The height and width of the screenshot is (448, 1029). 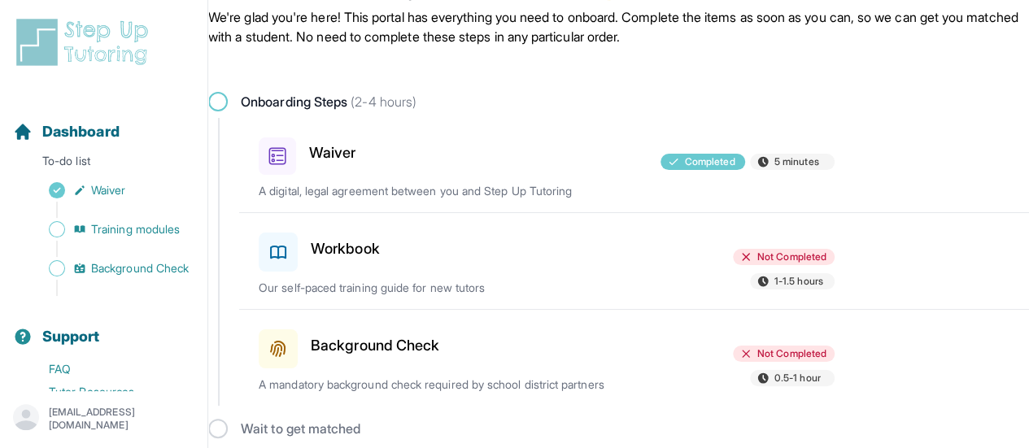 I want to click on span: Onboarding Steps, so click(x=329, y=102).